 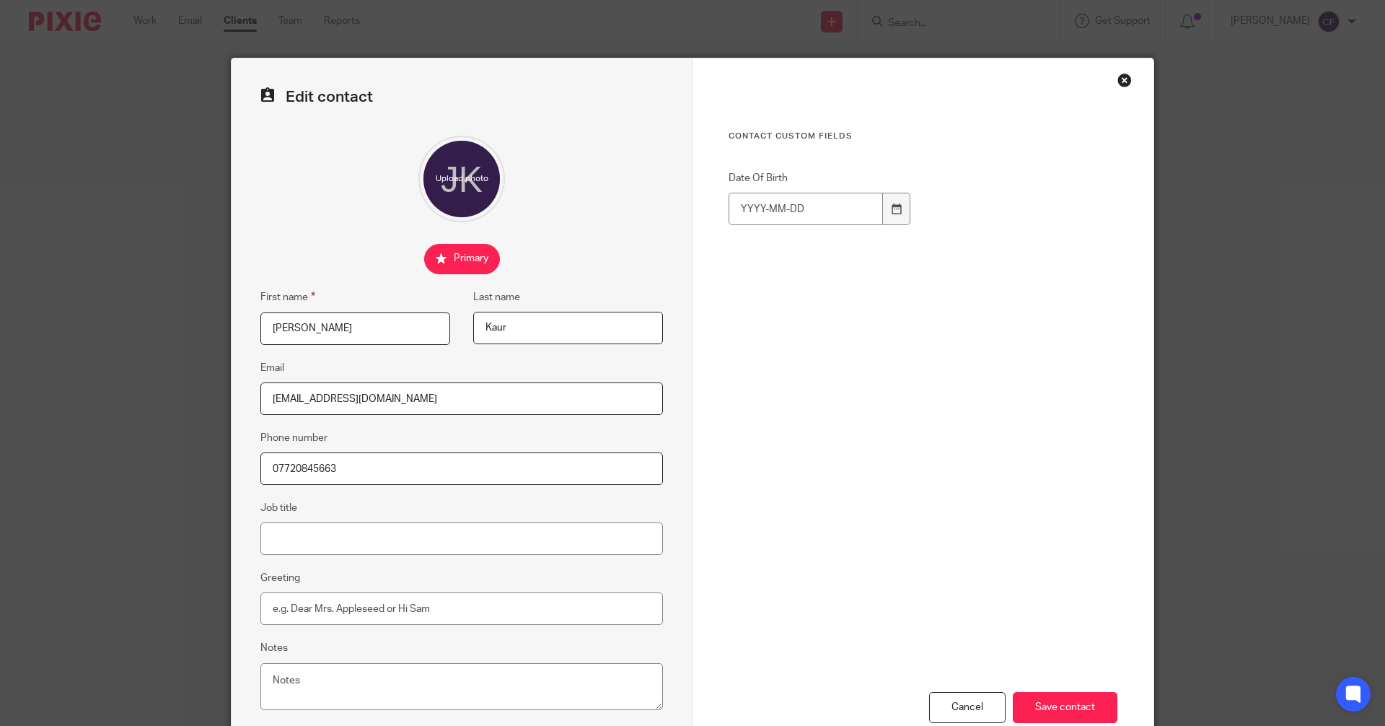 What do you see at coordinates (274, 648) in the screenshot?
I see `label: Notes` at bounding box center [274, 648].